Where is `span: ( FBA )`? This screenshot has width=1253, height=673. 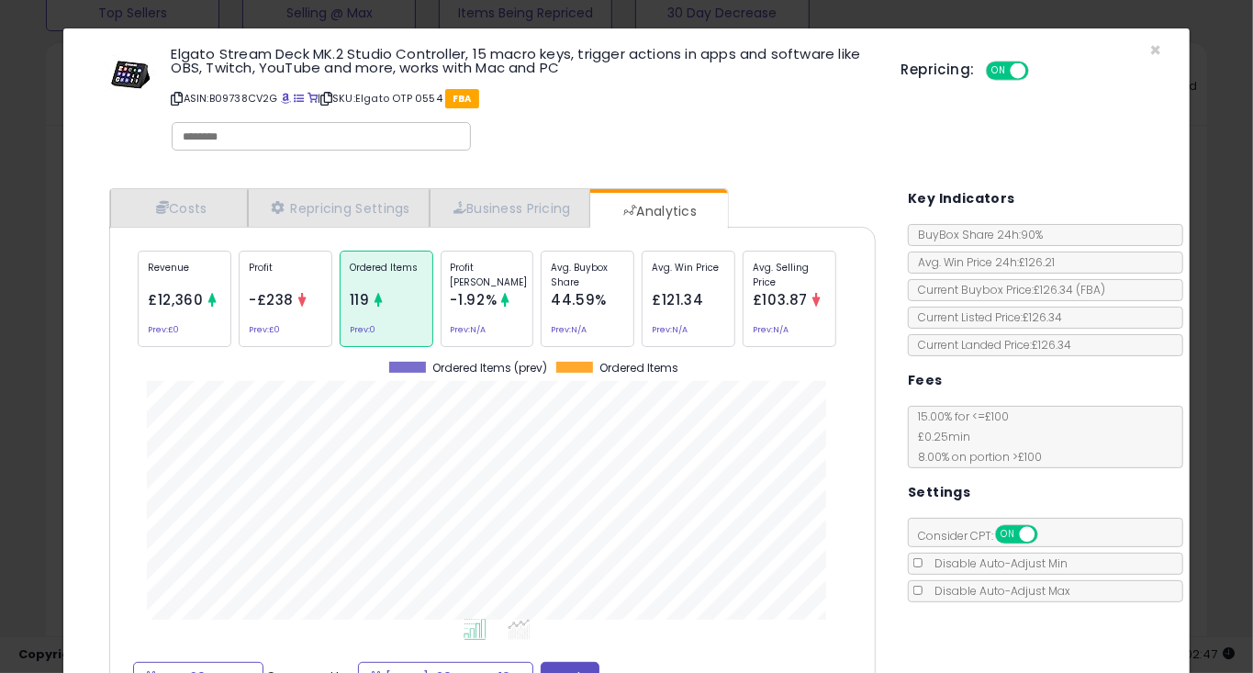 span: ( FBA ) is located at coordinates (1090, 289).